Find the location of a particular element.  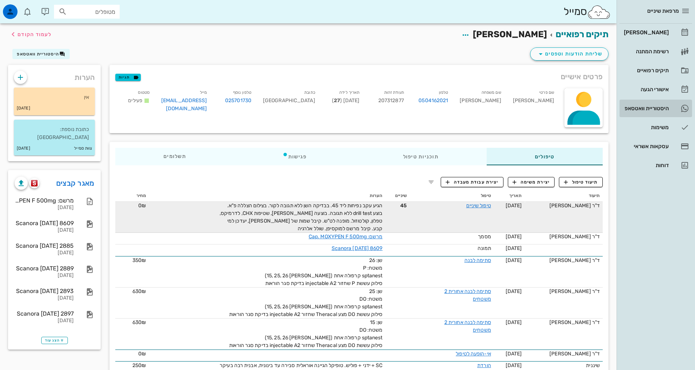

span: 45 is located at coordinates (398, 206).